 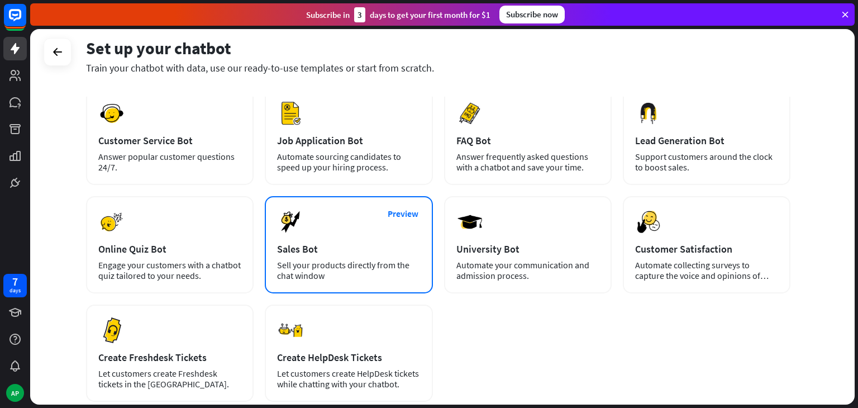 I want to click on div: Train your chatbot with data, use our ready-to-use templates or start from scratch., so click(x=438, y=68).